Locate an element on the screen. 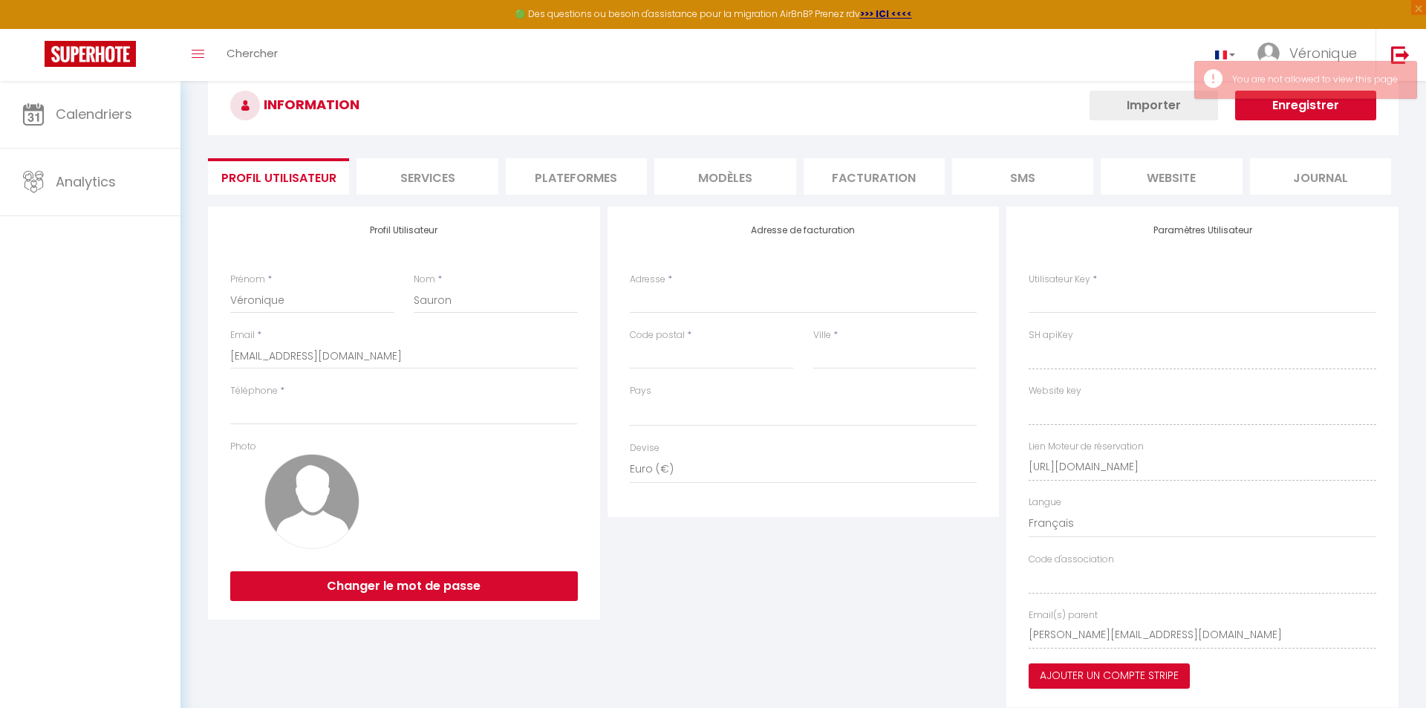  li: Profil Utilisateur is located at coordinates (278, 176).